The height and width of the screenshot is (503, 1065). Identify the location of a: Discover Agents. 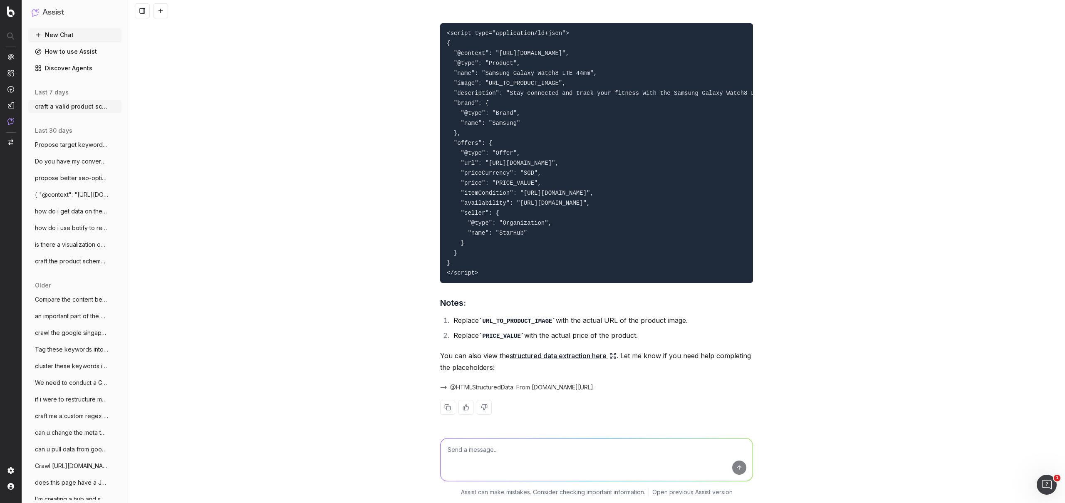
(75, 68).